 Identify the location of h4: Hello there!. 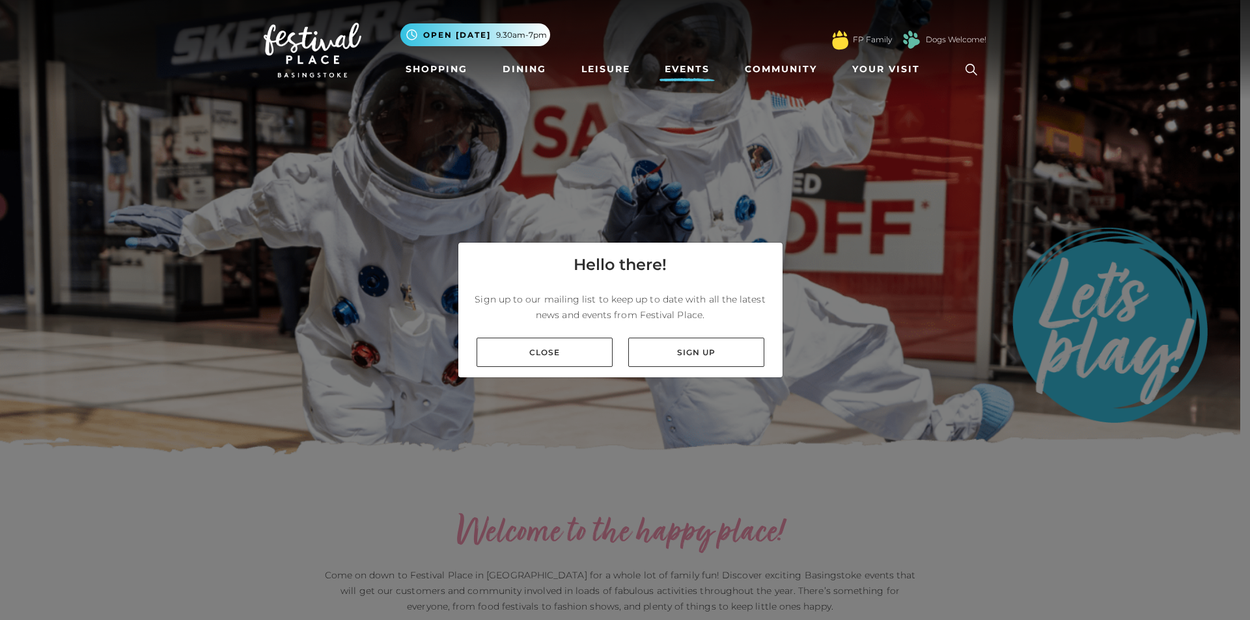
(620, 265).